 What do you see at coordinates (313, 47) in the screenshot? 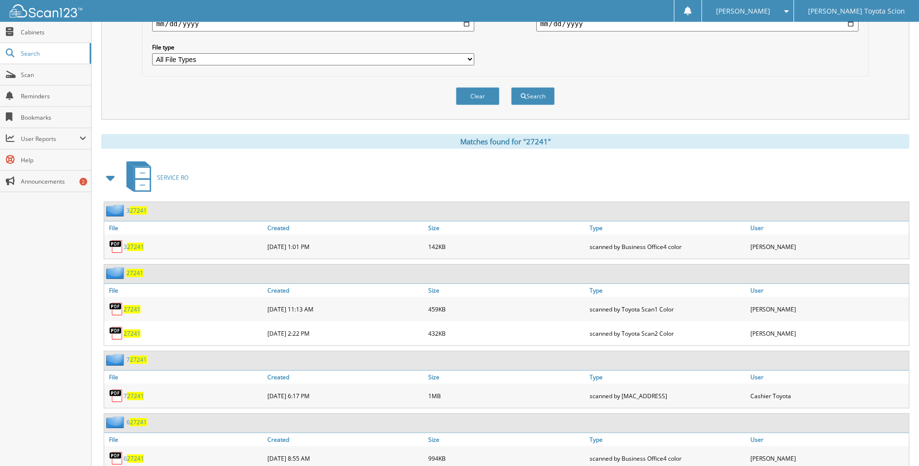
I see `label: File type` at bounding box center [313, 47].